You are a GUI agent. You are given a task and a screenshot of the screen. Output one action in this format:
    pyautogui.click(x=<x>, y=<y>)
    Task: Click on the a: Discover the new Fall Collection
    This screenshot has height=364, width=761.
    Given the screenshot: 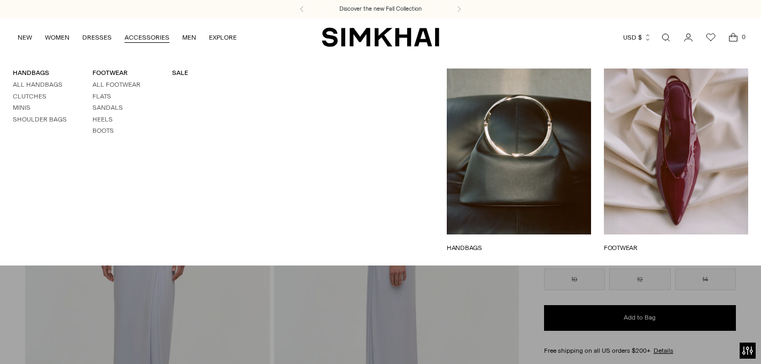 What is the action you would take?
    pyautogui.click(x=381, y=9)
    